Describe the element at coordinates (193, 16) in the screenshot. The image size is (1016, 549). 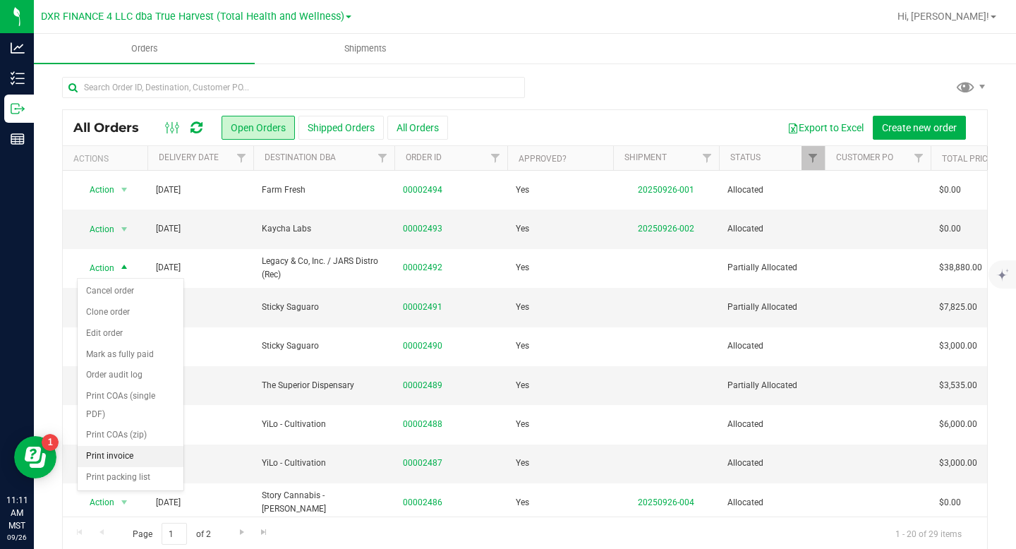
I see `span: DXR FINANCE 4 LLC dba True Harvest (Total Health and Wellness)` at that location.